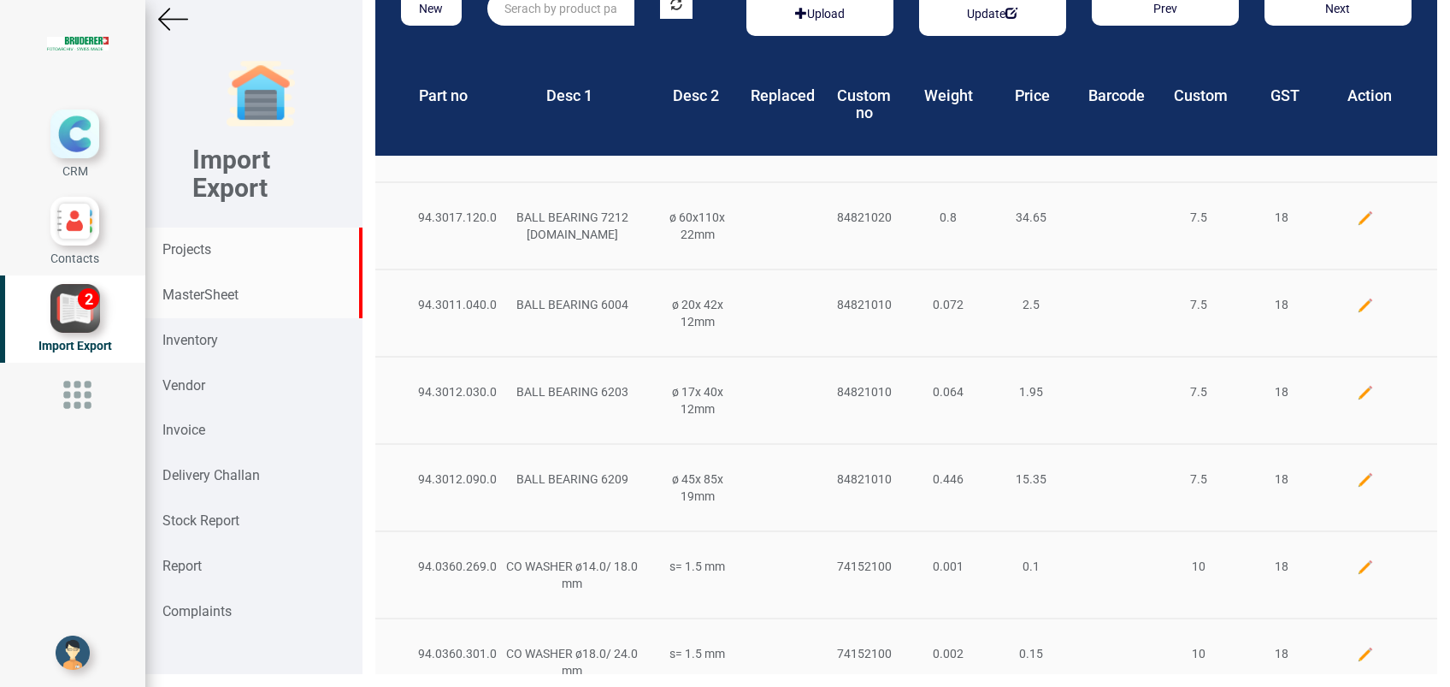 This screenshot has width=1450, height=687. What do you see at coordinates (864, 104) in the screenshot?
I see `h4: Custom no` at bounding box center [864, 104].